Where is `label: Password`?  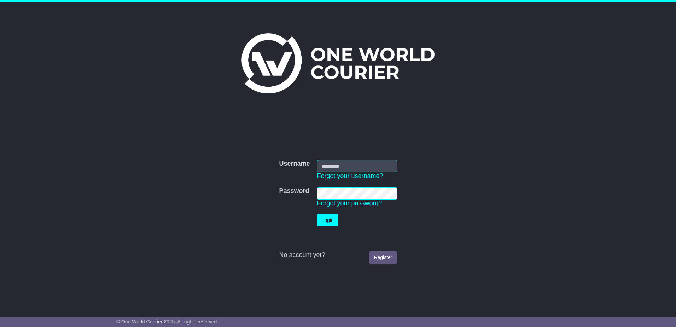
label: Password is located at coordinates (294, 191).